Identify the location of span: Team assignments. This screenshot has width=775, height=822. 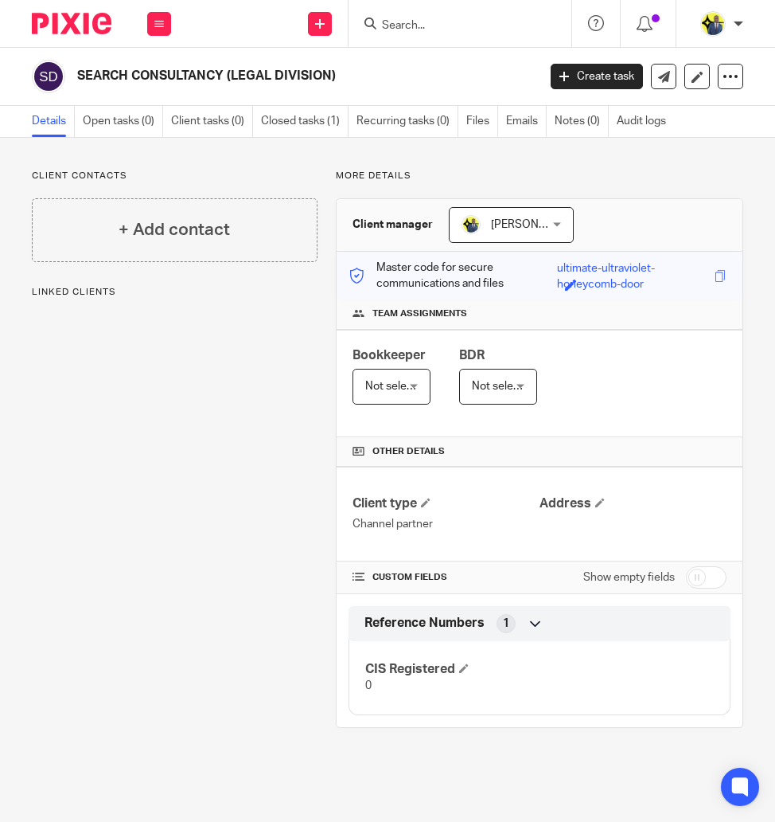
(420, 314).